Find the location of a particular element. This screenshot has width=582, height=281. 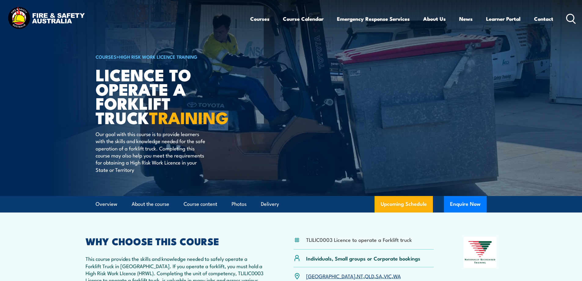

img: Nationally Recognised Training logo. is located at coordinates (480, 252).